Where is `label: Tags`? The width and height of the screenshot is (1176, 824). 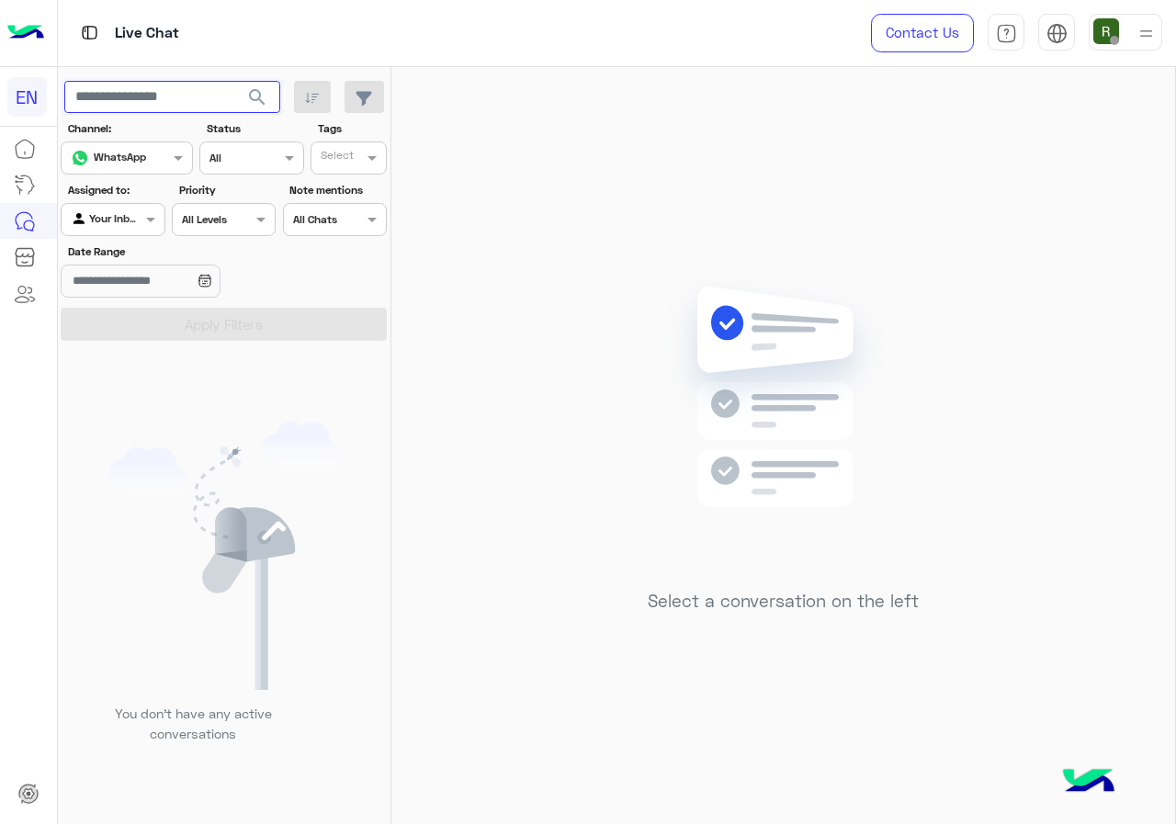
label: Tags is located at coordinates (351, 129).